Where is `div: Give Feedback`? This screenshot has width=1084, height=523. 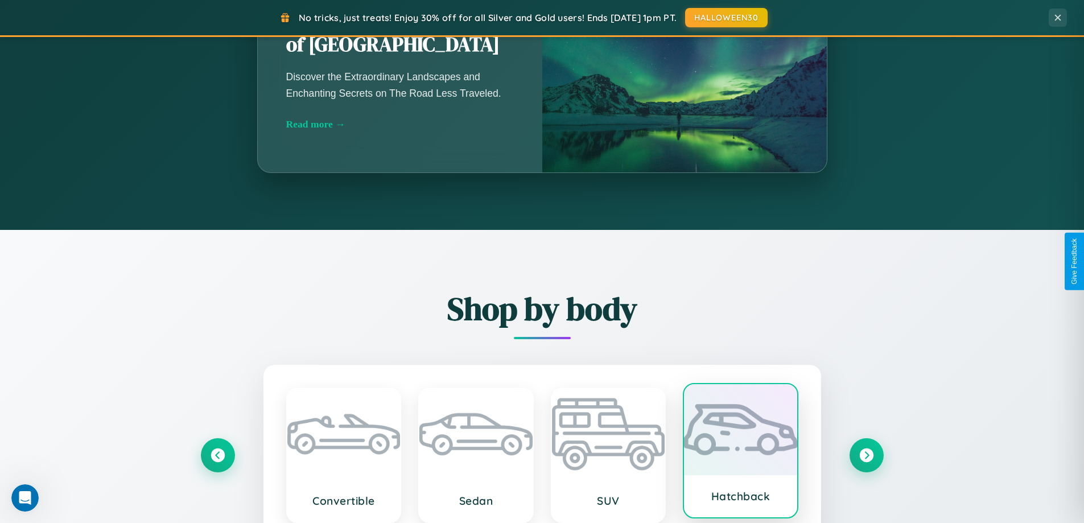 div: Give Feedback is located at coordinates (1075, 261).